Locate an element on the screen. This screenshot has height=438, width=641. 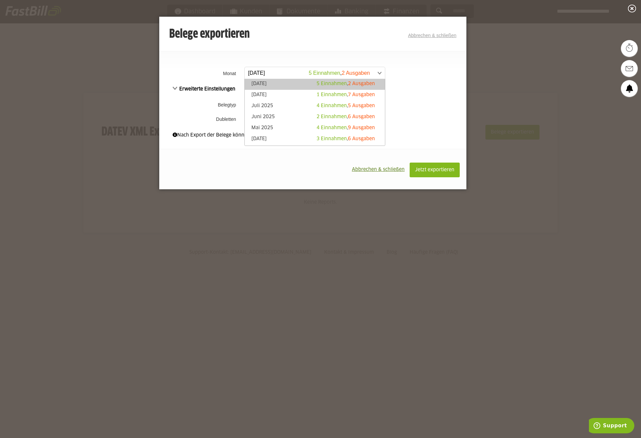
th: Belegtyp is located at coordinates (201, 105).